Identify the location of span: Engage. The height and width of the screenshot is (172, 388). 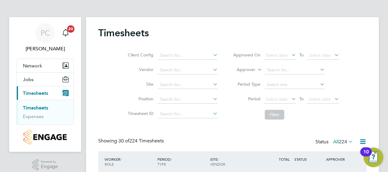
(49, 167).